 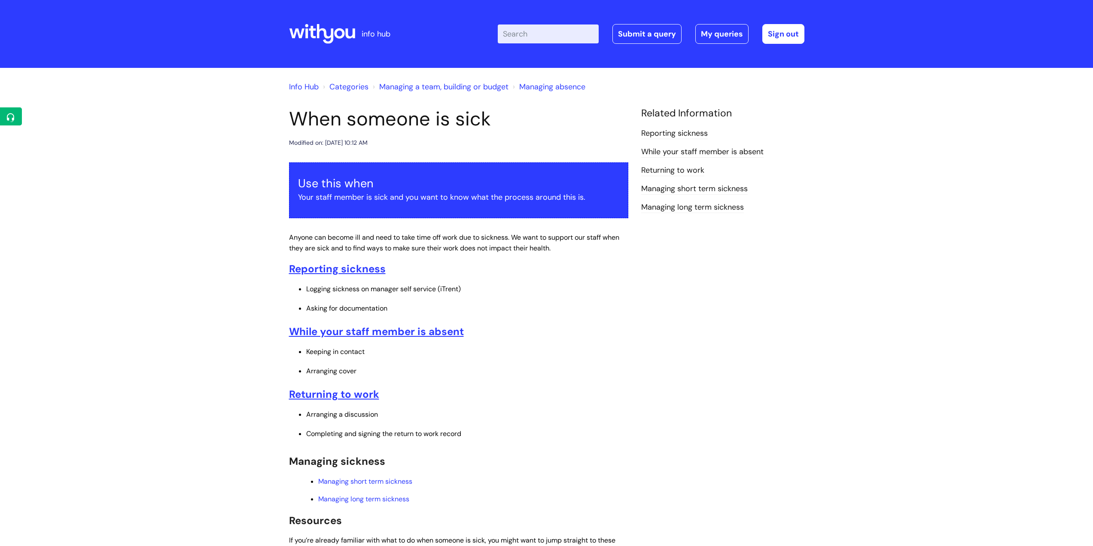 What do you see at coordinates (459, 183) in the screenshot?
I see `h3: Use this when` at bounding box center [459, 183].